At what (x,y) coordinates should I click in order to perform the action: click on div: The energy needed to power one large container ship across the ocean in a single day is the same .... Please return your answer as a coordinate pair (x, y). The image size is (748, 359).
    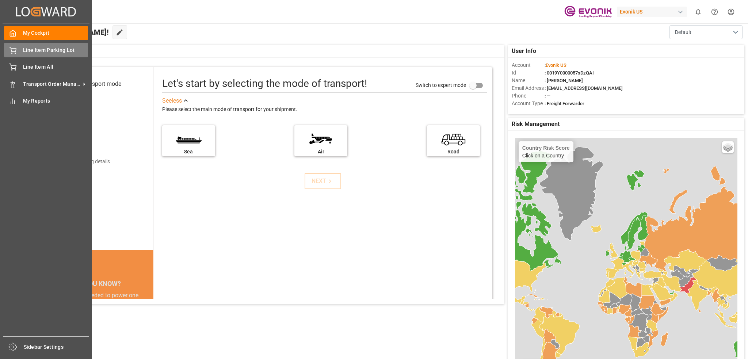
    Looking at the image, I should click on (96, 313).